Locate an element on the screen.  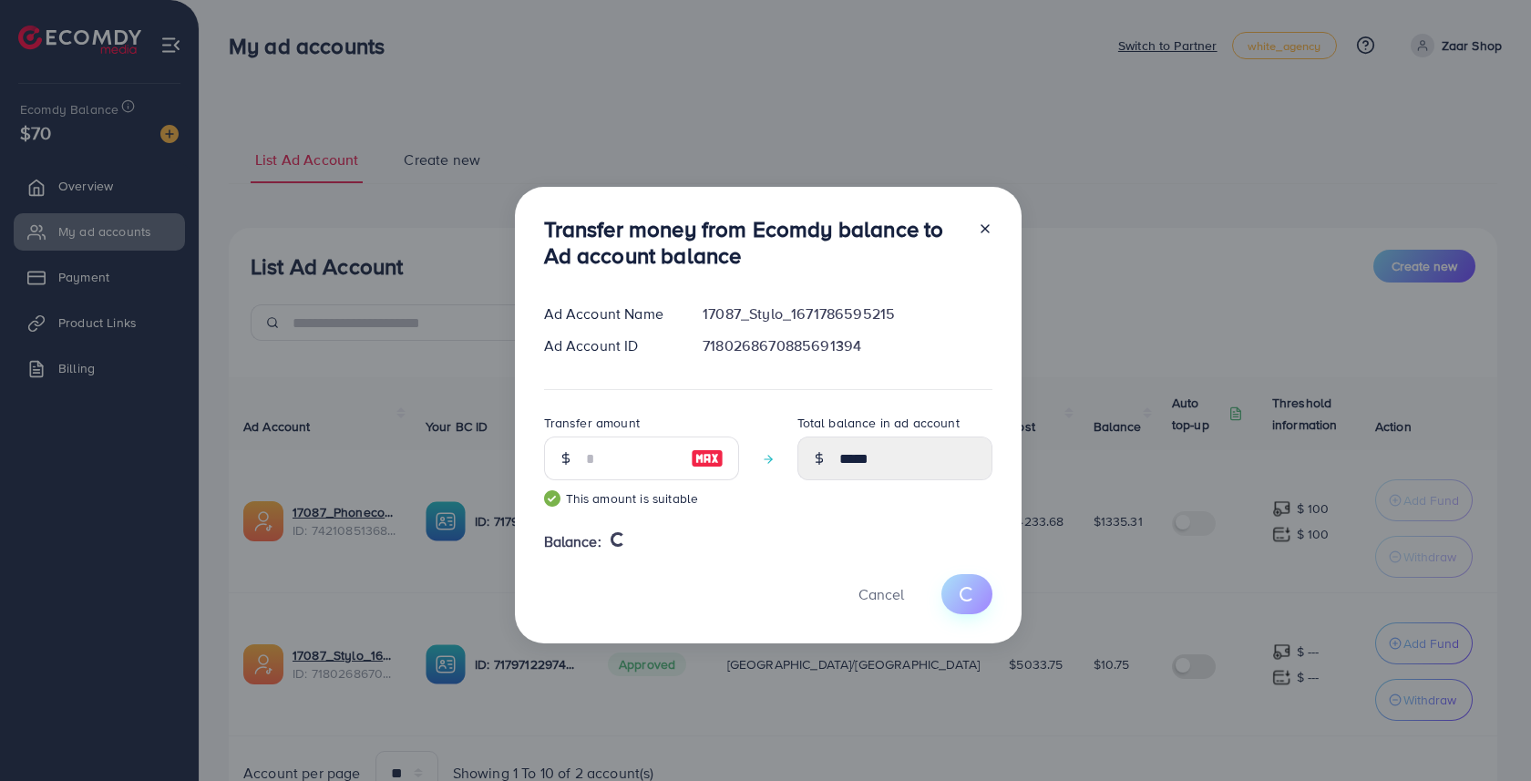
div: Ad Account Name is located at coordinates (609, 314).